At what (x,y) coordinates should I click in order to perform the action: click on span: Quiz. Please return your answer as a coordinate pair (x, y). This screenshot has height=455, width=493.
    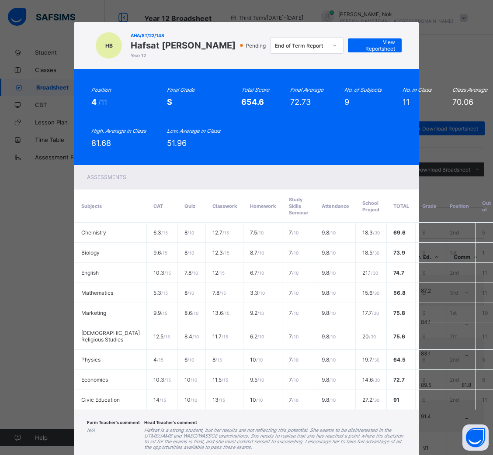
    Looking at the image, I should click on (190, 206).